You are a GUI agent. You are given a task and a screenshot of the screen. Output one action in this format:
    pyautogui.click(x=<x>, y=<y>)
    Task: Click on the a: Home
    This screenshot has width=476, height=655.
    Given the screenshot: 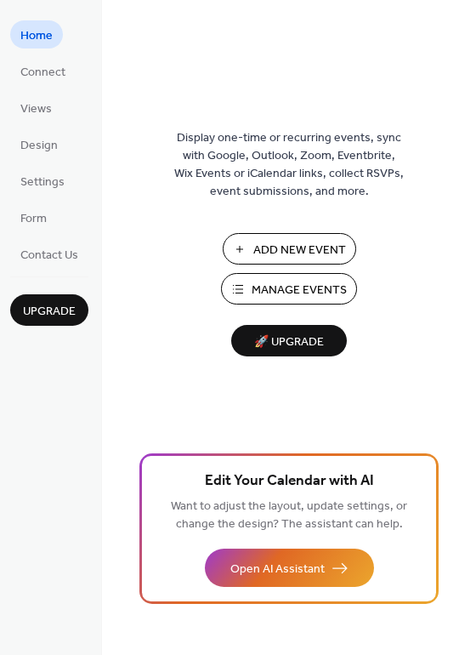 What is the action you would take?
    pyautogui.click(x=37, y=34)
    